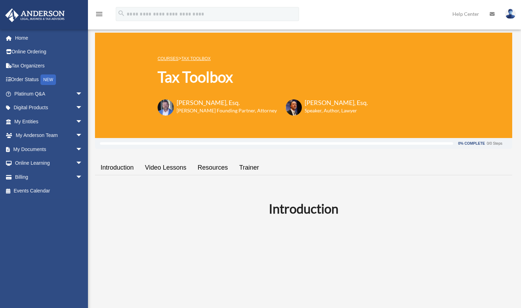 The image size is (521, 308). I want to click on a: Resources, so click(213, 168).